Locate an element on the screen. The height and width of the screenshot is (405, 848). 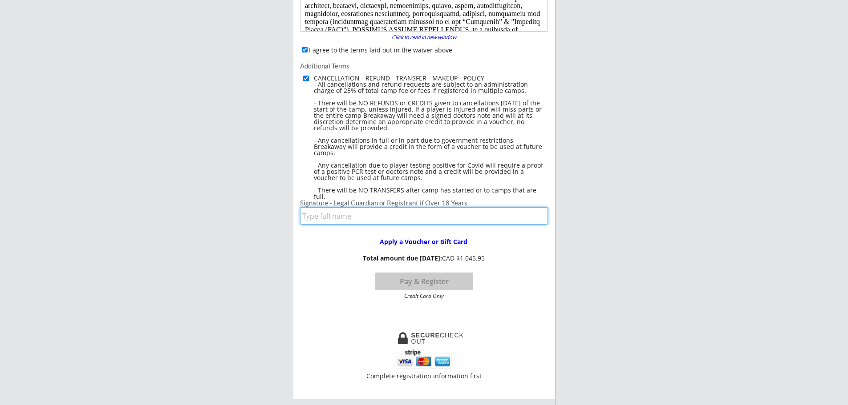
div: Click to read in new window is located at coordinates (424, 37).